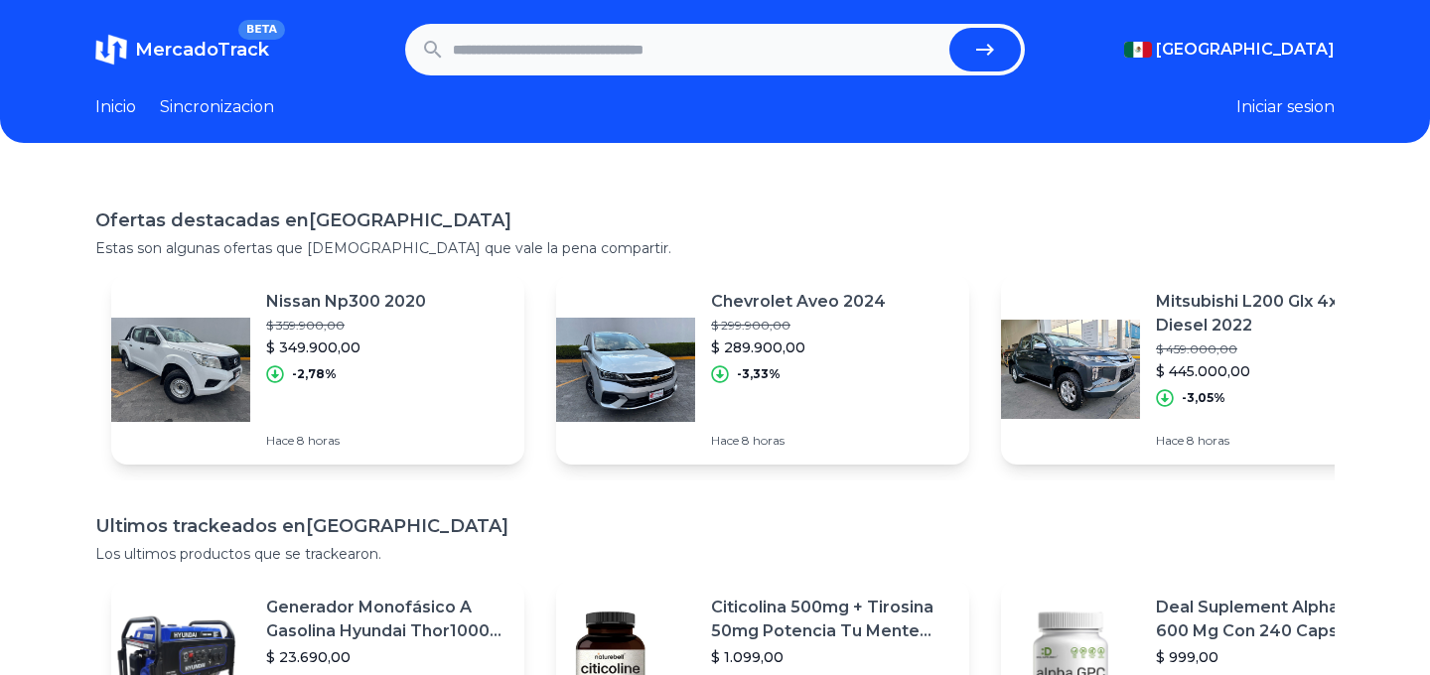 Image resolution: width=1430 pixels, height=675 pixels. Describe the element at coordinates (346, 348) in the screenshot. I see `p: $ 349.900,00` at that location.